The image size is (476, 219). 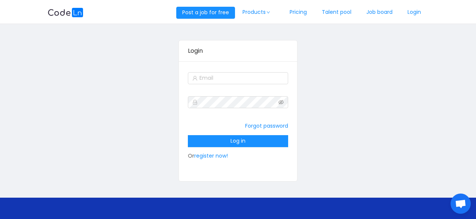 What do you see at coordinates (267, 126) in the screenshot?
I see `a: Forgot password` at bounding box center [267, 126].